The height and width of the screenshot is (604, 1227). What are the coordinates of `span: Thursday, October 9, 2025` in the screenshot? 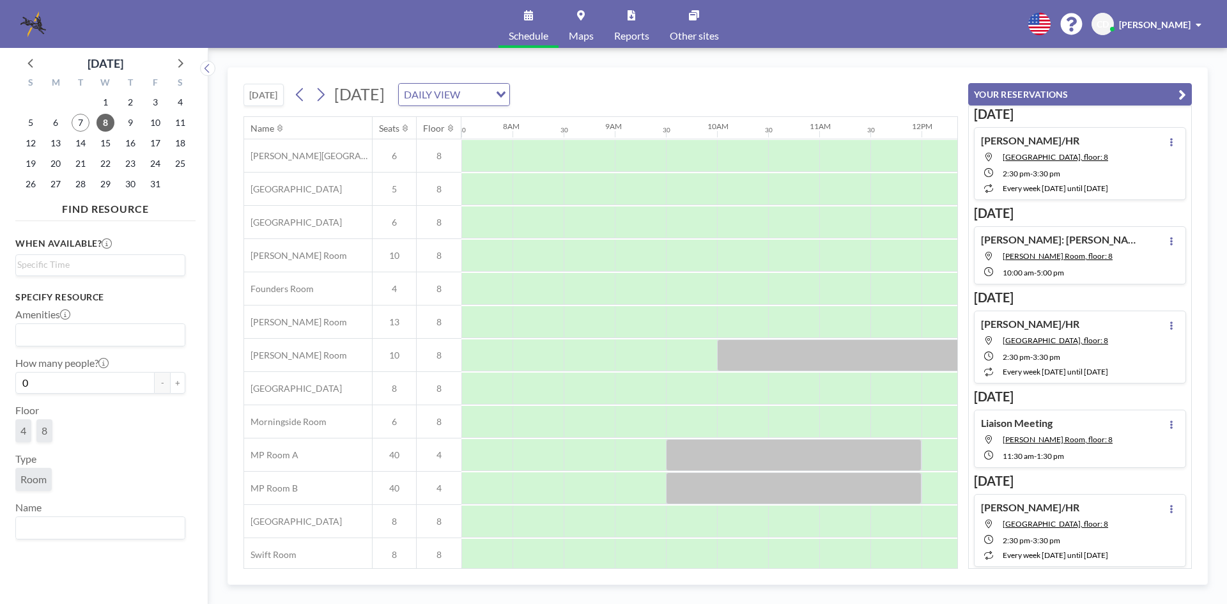 It's located at (130, 123).